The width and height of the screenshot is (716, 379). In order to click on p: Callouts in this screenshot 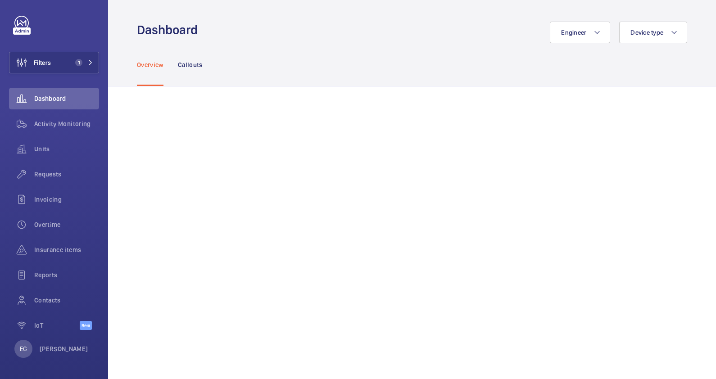, I will do `click(190, 65)`.